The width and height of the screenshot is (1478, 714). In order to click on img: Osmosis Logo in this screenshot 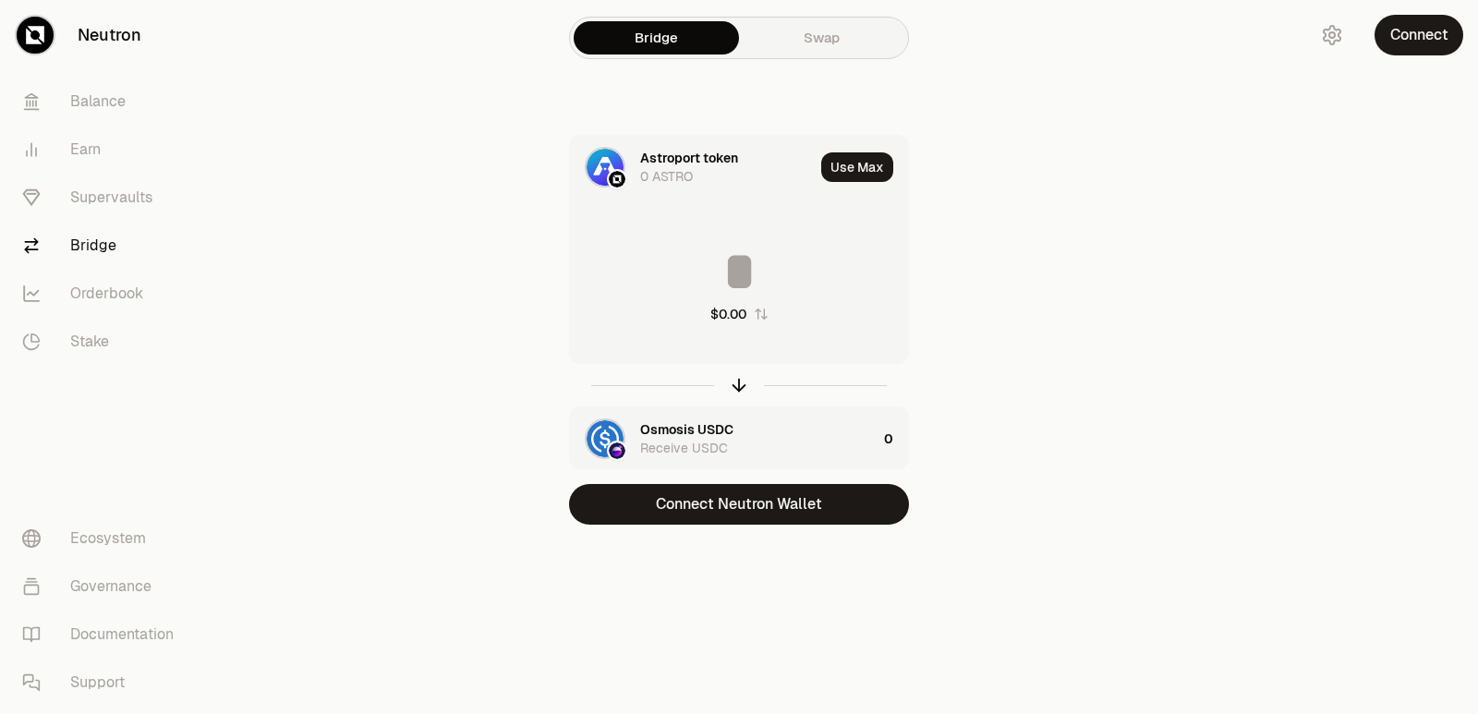, I will do `click(617, 451)`.